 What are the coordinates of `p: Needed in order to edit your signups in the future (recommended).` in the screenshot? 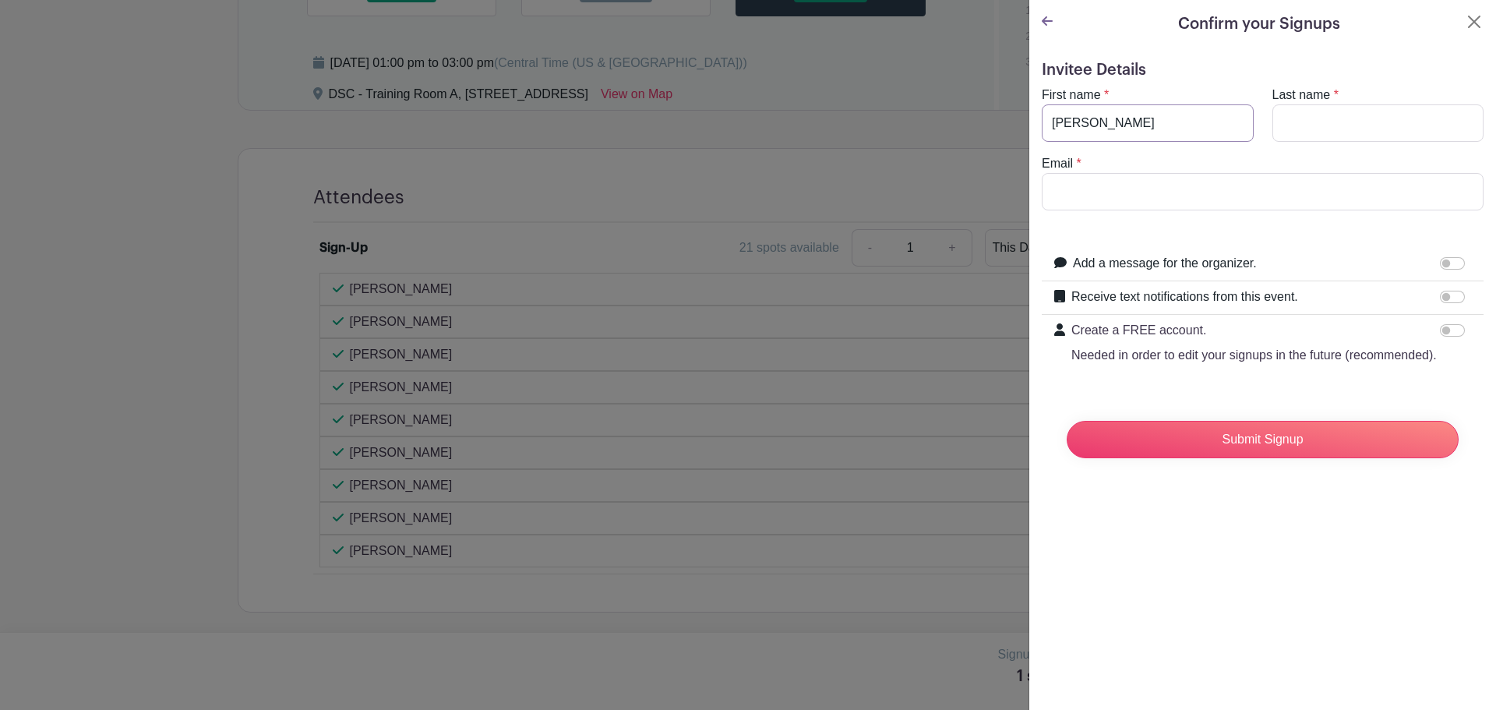 It's located at (1254, 355).